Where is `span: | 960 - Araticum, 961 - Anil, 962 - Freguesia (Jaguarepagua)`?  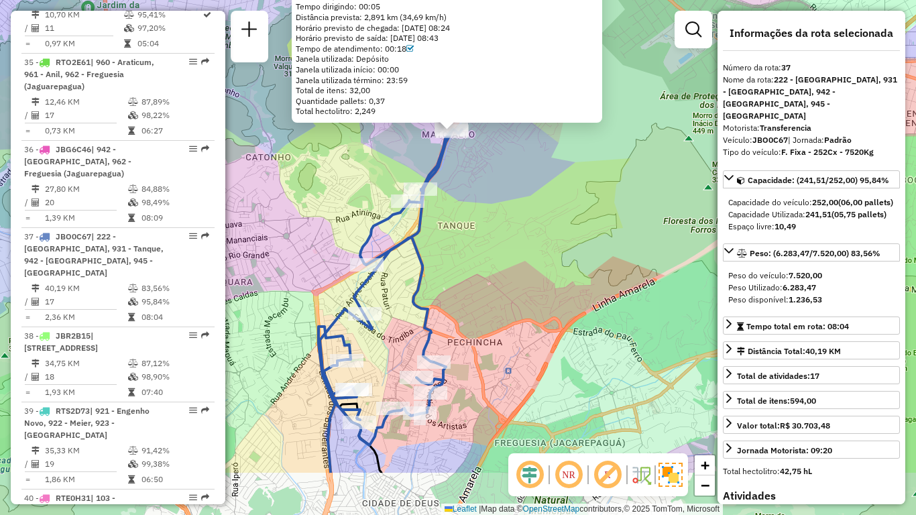
span: | 960 - Araticum, 961 - Anil, 962 - Freguesia (Jaguarepagua) is located at coordinates (89, 74).